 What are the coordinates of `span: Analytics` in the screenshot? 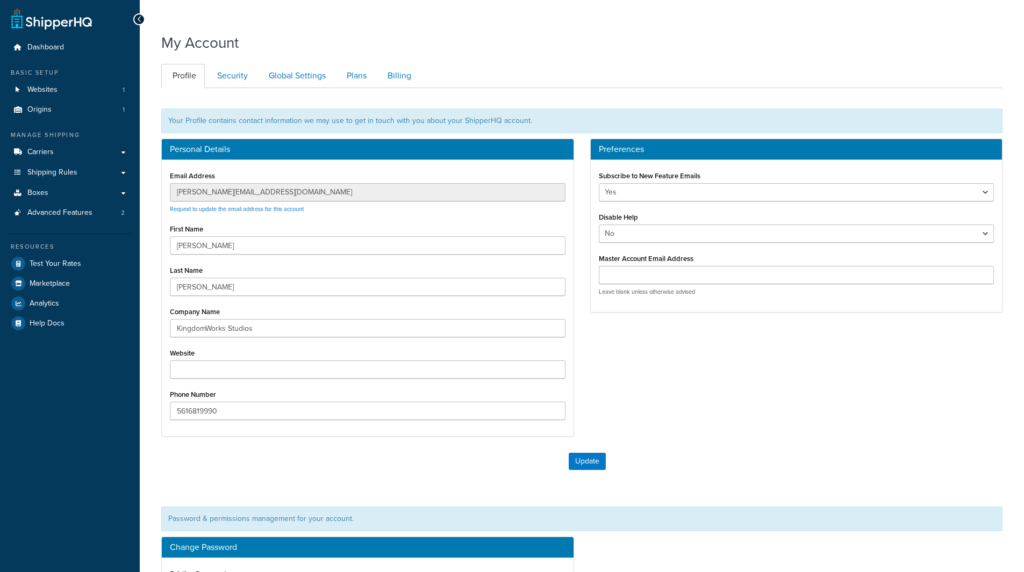 It's located at (44, 304).